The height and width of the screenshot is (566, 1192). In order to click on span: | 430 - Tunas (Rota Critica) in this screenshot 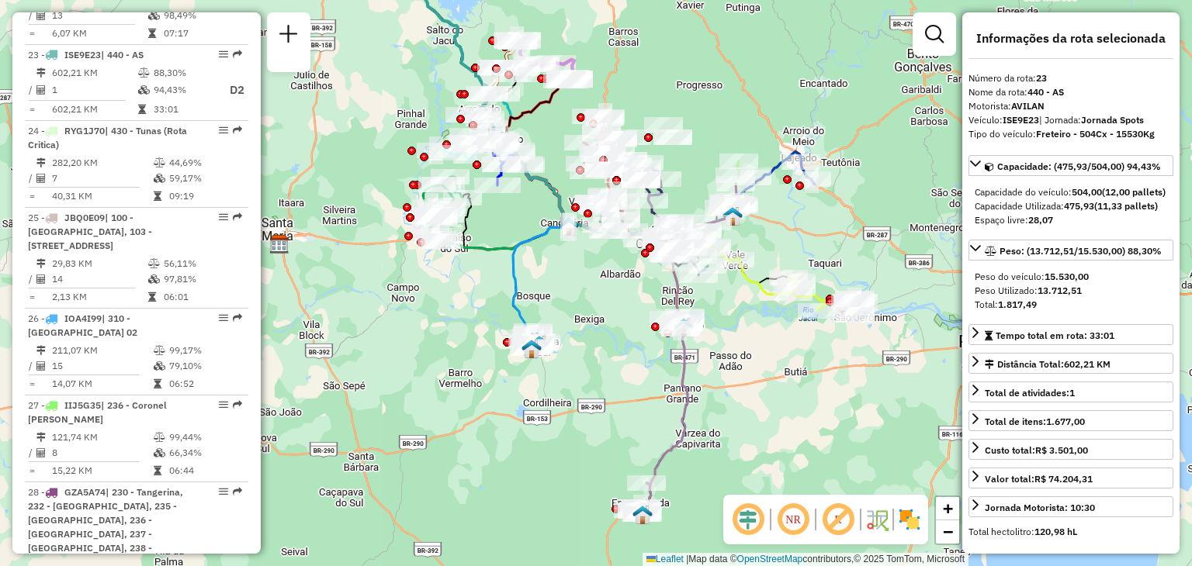, I will do `click(107, 137)`.